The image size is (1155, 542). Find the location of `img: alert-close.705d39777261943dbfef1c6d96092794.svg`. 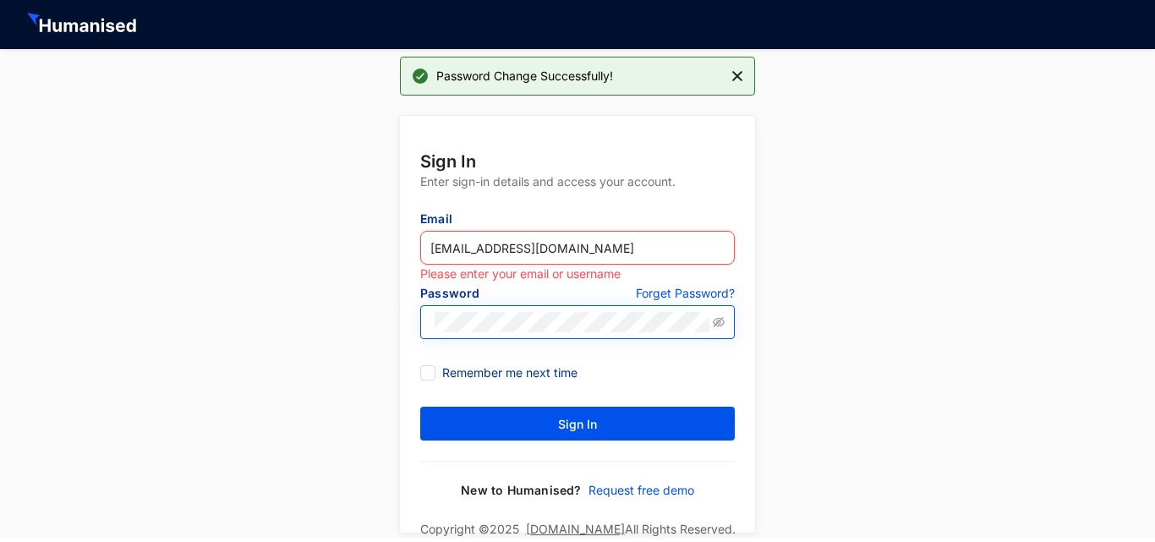

img: alert-close.705d39777261943dbfef1c6d96092794.svg is located at coordinates (737, 76).